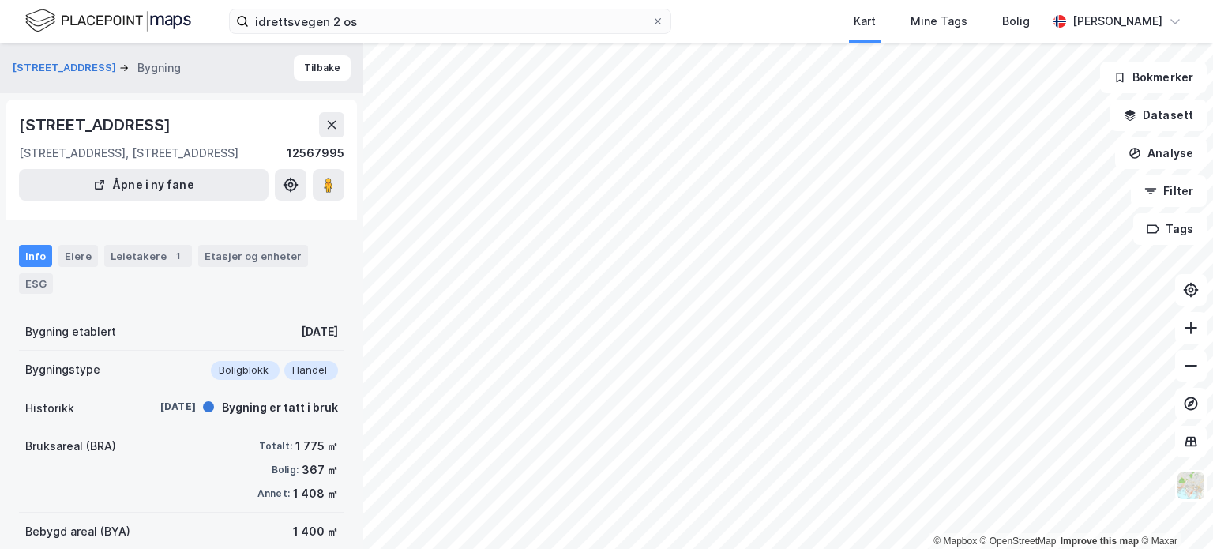 The width and height of the screenshot is (1213, 549). What do you see at coordinates (178, 256) in the screenshot?
I see `div: 1` at bounding box center [178, 256].